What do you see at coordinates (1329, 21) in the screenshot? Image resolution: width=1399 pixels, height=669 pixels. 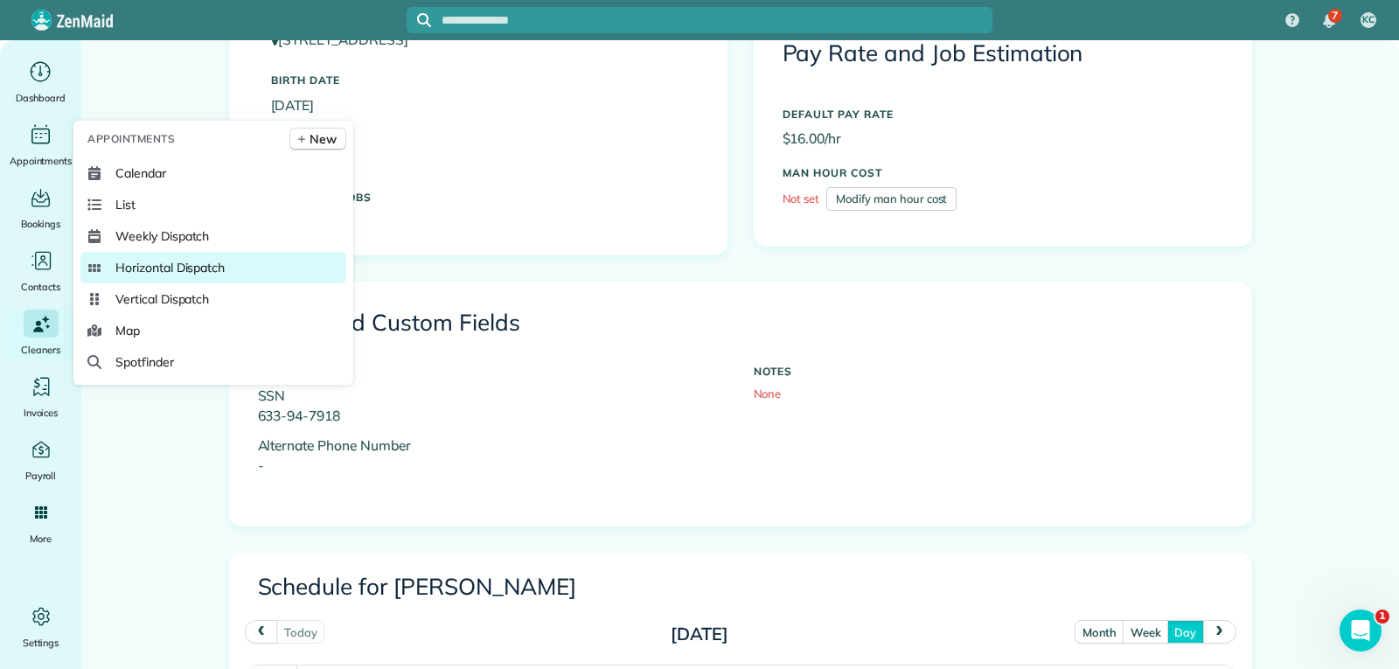 I see `div: 7 unread notifications` at bounding box center [1329, 21].